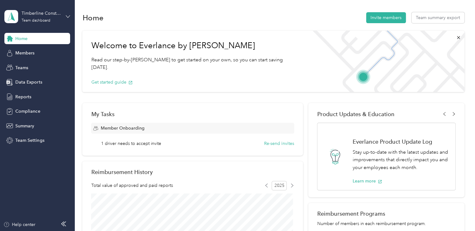 The height and width of the screenshot is (231, 475). What do you see at coordinates (438, 18) in the screenshot?
I see `button: Team summary export` at bounding box center [438, 18].